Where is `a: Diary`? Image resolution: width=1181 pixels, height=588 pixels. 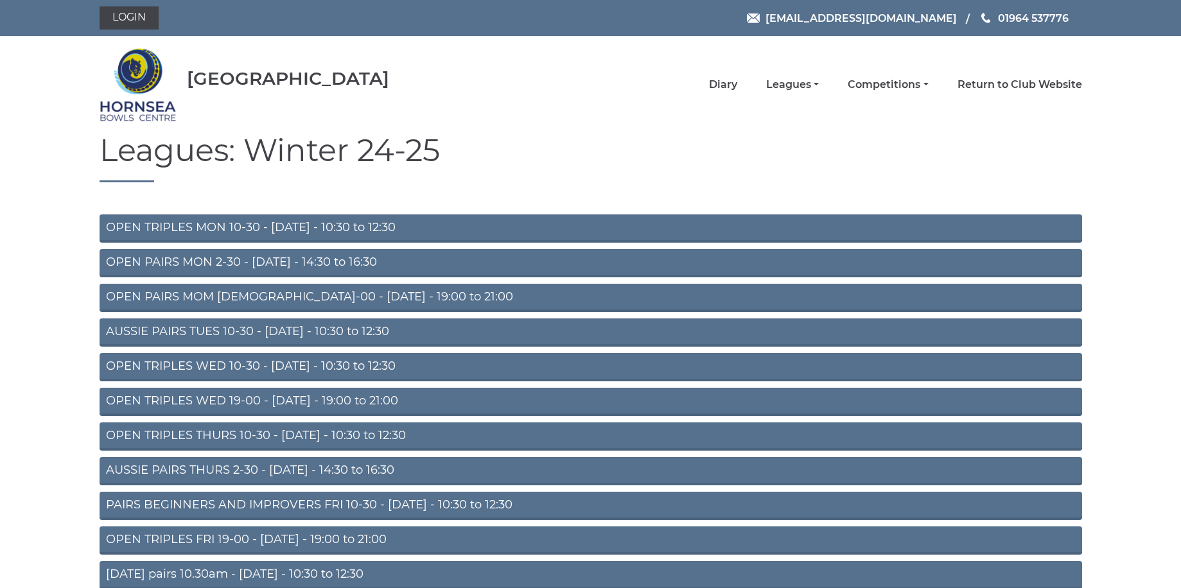 a: Diary is located at coordinates (723, 85).